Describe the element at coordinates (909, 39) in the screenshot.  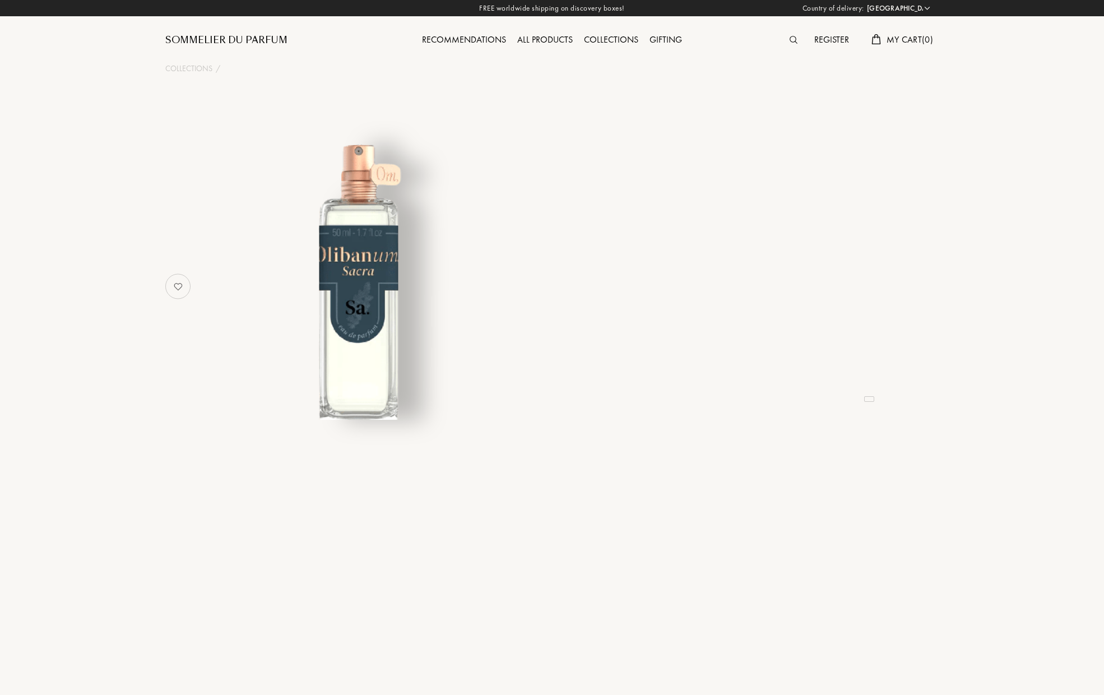
I see `span: My Cart ( 0 )` at that location.